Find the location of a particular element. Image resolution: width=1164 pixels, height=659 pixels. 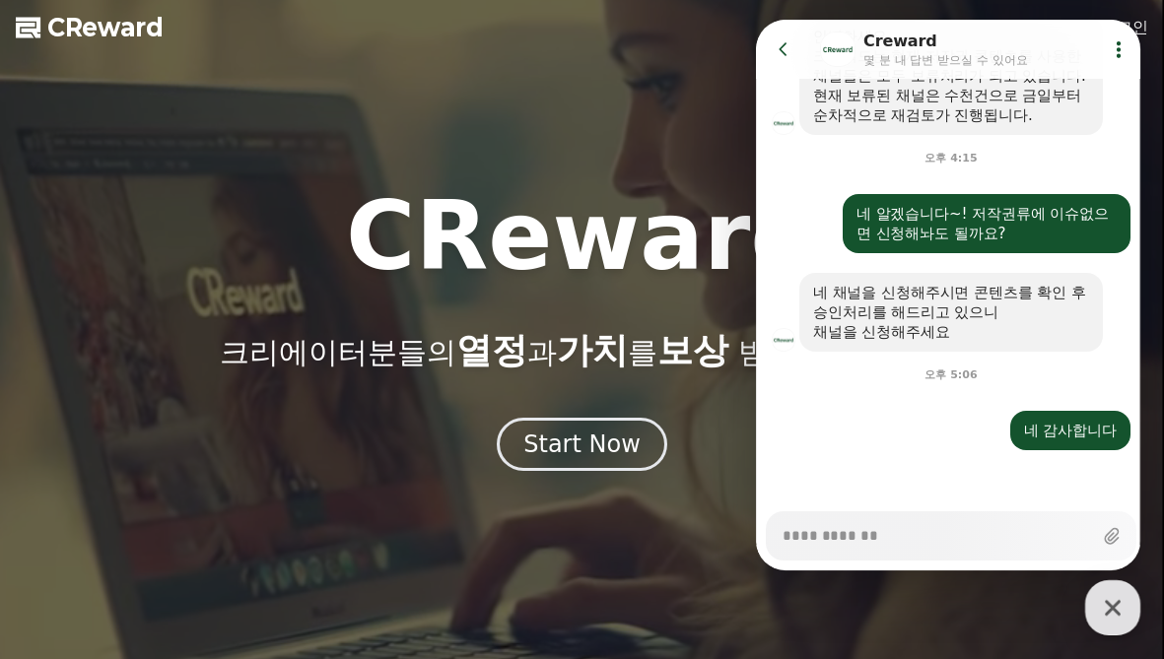

div: 네 채널을 신청해주시면 콘텐츠를 확인 후 승인처리를 해드리고 있으니 is located at coordinates (195, 283).